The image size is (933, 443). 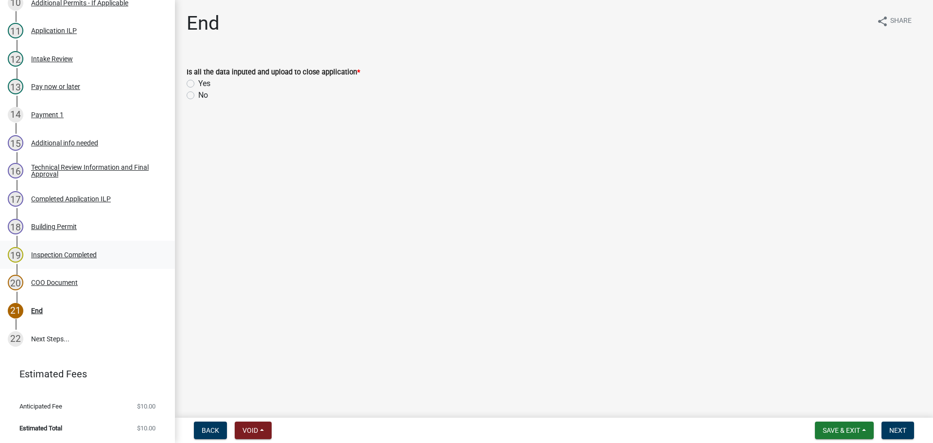 I want to click on div: Pay now or later, so click(x=55, y=87).